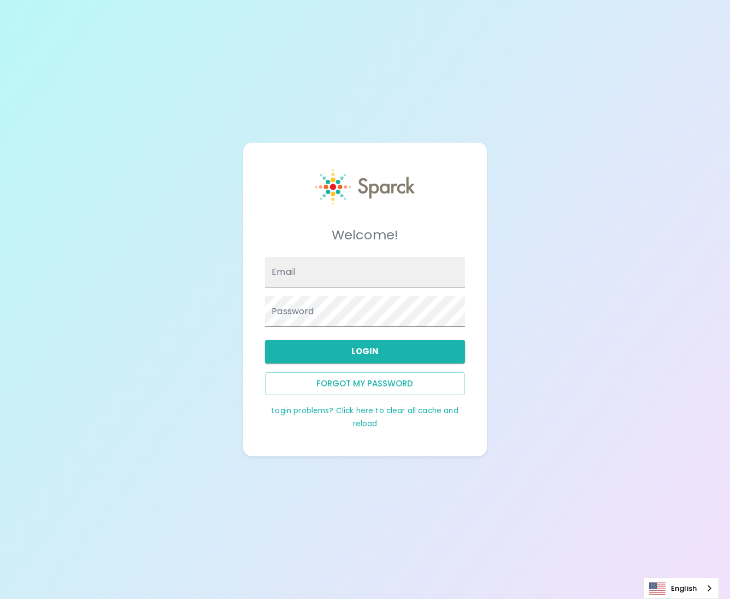  Describe the element at coordinates (365, 417) in the screenshot. I see `a: Login problems? Click here to clear all cache and reload` at that location.